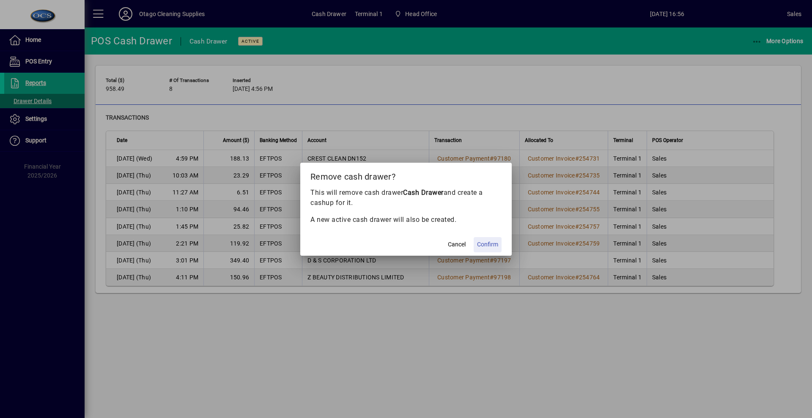 This screenshot has width=812, height=418. I want to click on span: Confirm, so click(488, 245).